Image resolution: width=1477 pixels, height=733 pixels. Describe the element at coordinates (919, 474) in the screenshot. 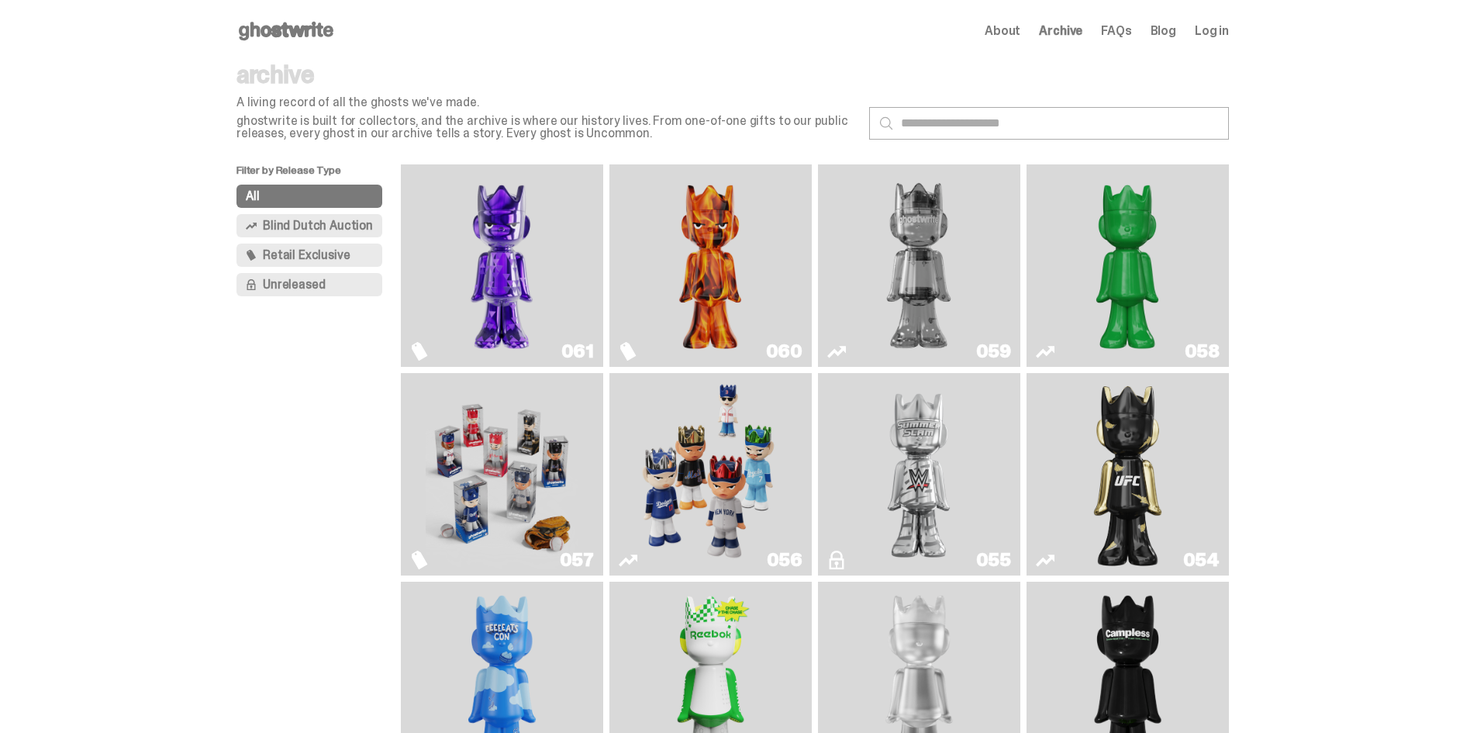

I see `a: I Was There SummerSlam` at that location.